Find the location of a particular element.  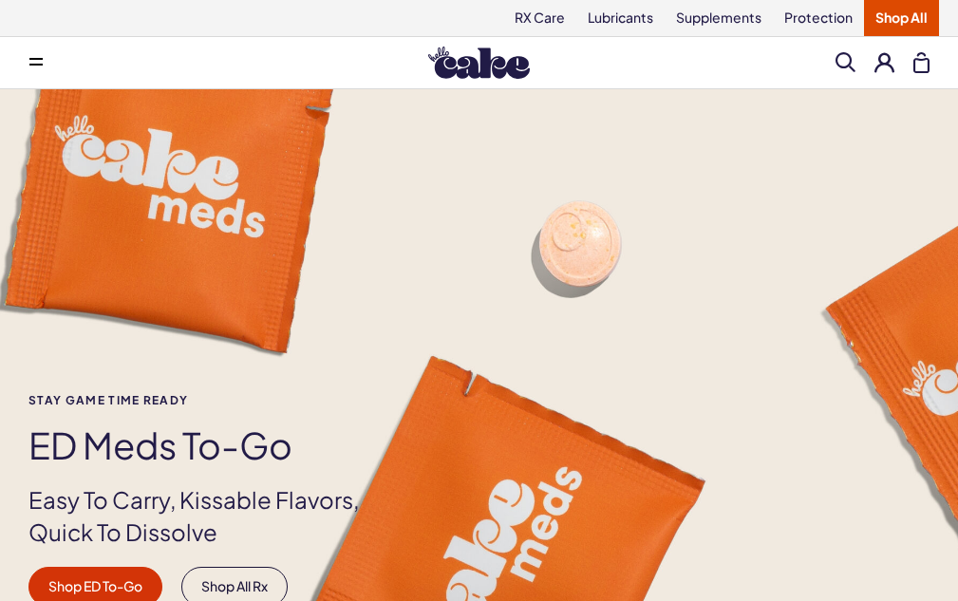

img: Hello Cake is located at coordinates (478, 63).